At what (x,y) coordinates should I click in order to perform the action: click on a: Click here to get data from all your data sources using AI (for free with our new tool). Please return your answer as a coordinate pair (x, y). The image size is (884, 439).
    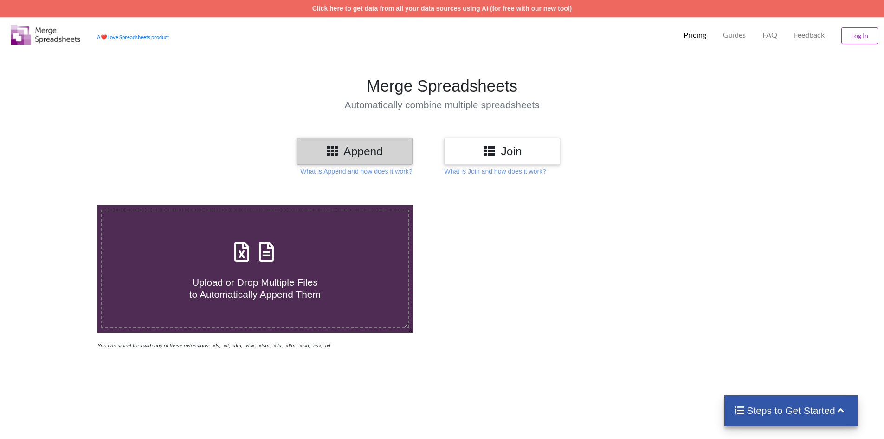
    Looking at the image, I should click on (442, 8).